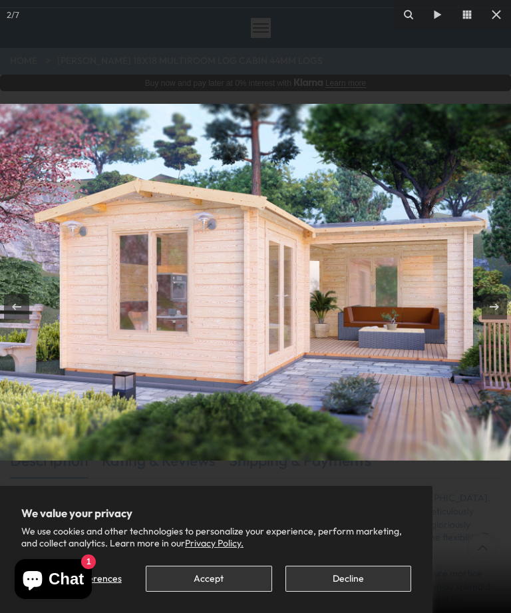 Image resolution: width=511 pixels, height=613 pixels. I want to click on button: Decline, so click(348, 579).